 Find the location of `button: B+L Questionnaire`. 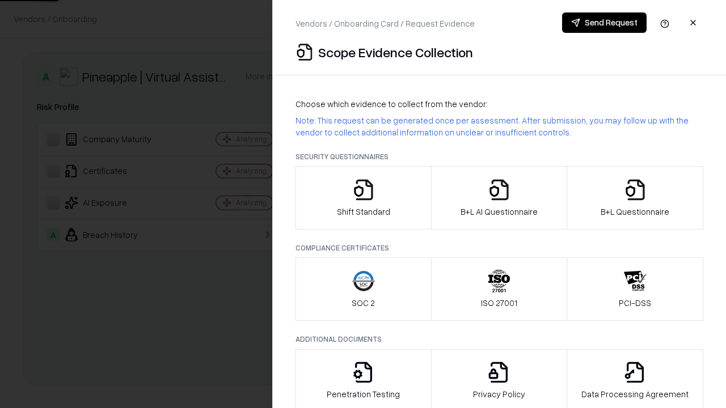

button: B+L Questionnaire is located at coordinates (635, 198).